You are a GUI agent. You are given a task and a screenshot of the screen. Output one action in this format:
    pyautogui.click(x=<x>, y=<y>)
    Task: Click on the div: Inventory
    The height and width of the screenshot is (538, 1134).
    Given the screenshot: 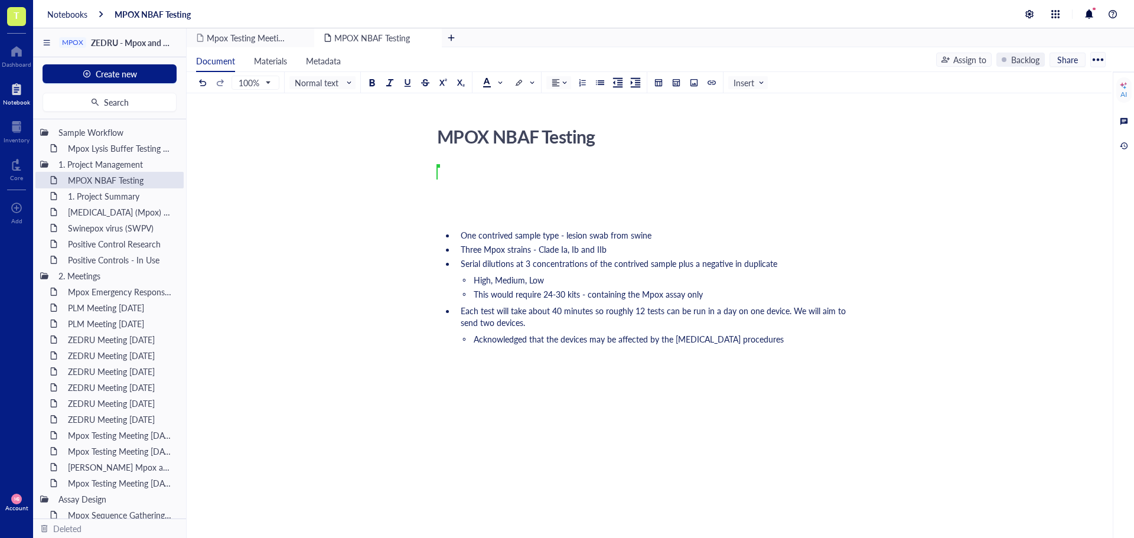 What is the action you would take?
    pyautogui.click(x=17, y=140)
    